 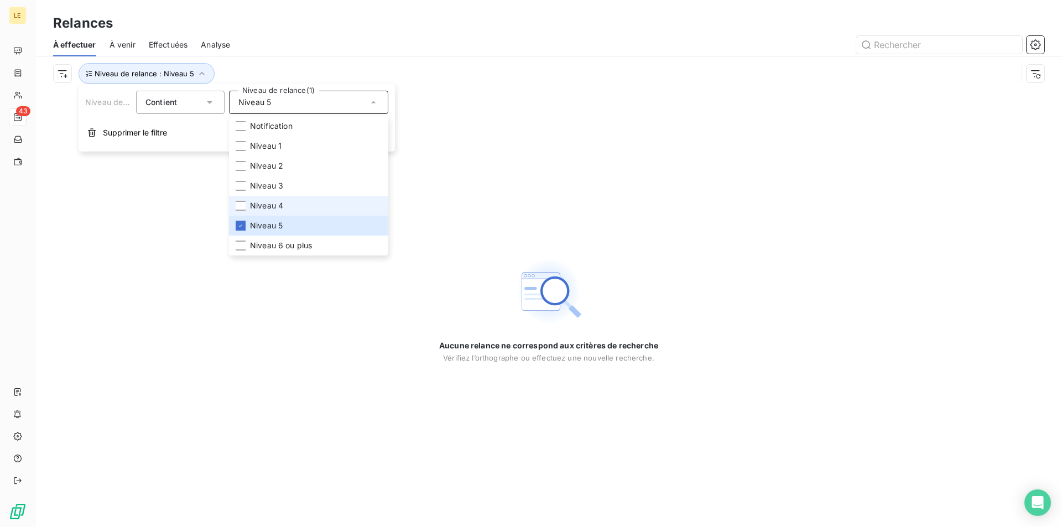 What do you see at coordinates (939, 45) in the screenshot?
I see `input: Rechercher` at bounding box center [939, 45].